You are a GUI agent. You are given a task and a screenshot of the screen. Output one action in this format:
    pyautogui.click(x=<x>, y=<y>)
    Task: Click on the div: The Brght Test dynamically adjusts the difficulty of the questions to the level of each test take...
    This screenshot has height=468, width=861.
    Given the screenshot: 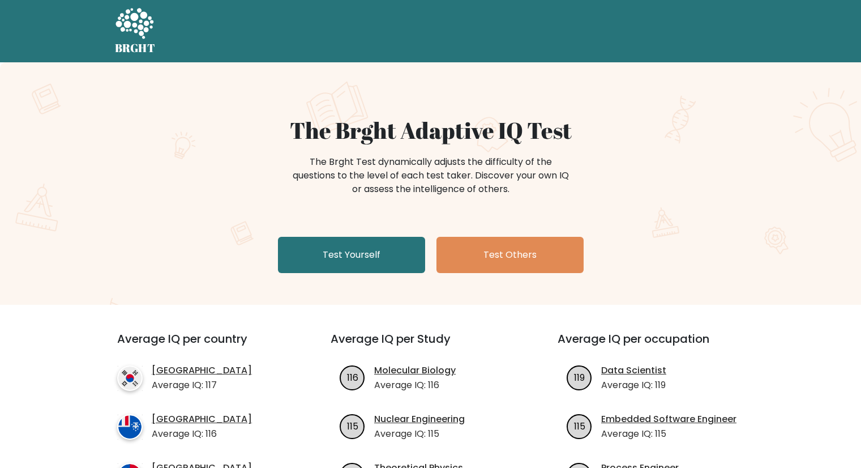 What is the action you would take?
    pyautogui.click(x=431, y=176)
    